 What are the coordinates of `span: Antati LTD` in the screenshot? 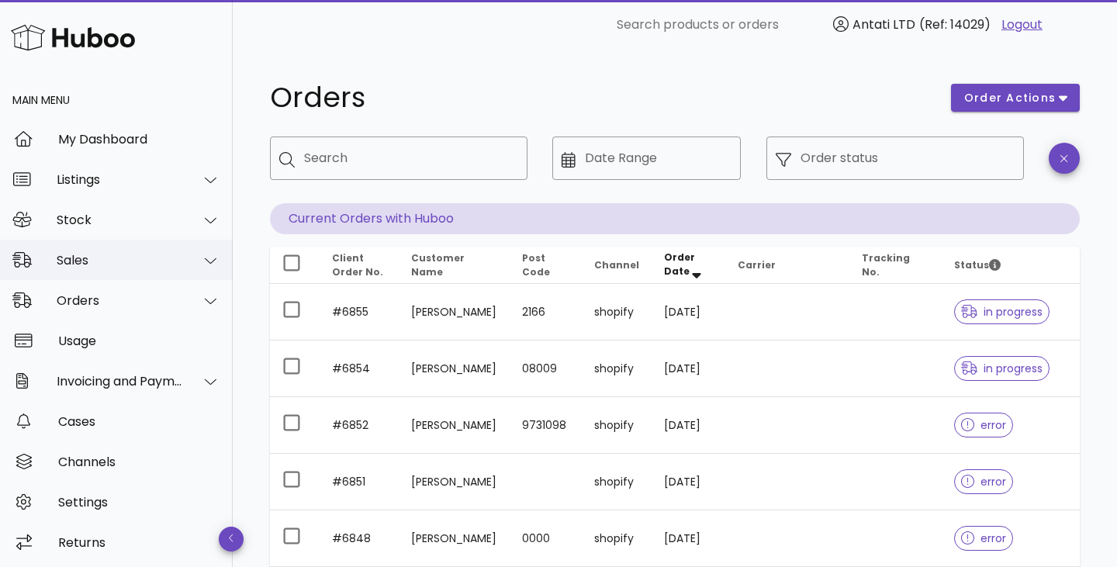 It's located at (884, 24).